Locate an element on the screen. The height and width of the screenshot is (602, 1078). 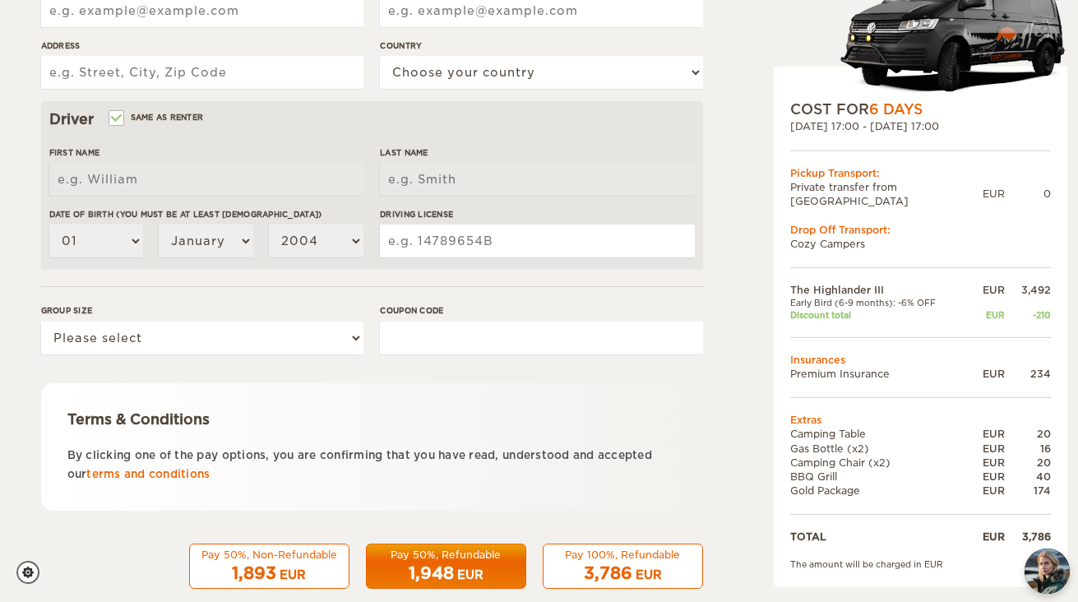
button: chat-button is located at coordinates (1046, 570).